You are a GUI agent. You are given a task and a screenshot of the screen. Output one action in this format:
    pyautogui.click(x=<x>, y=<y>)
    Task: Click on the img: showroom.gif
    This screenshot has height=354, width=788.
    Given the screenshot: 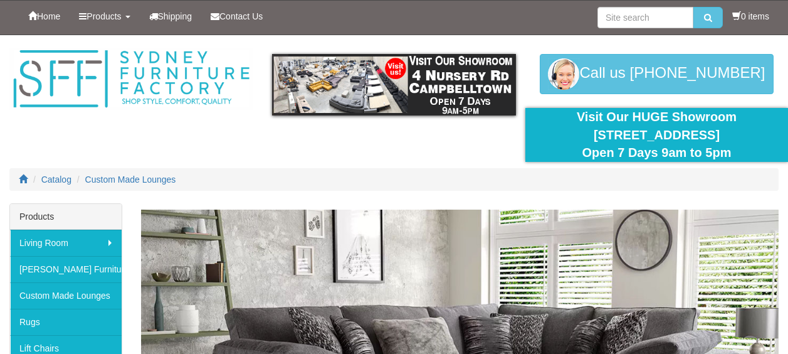 What is the action you would take?
    pyautogui.click(x=394, y=85)
    